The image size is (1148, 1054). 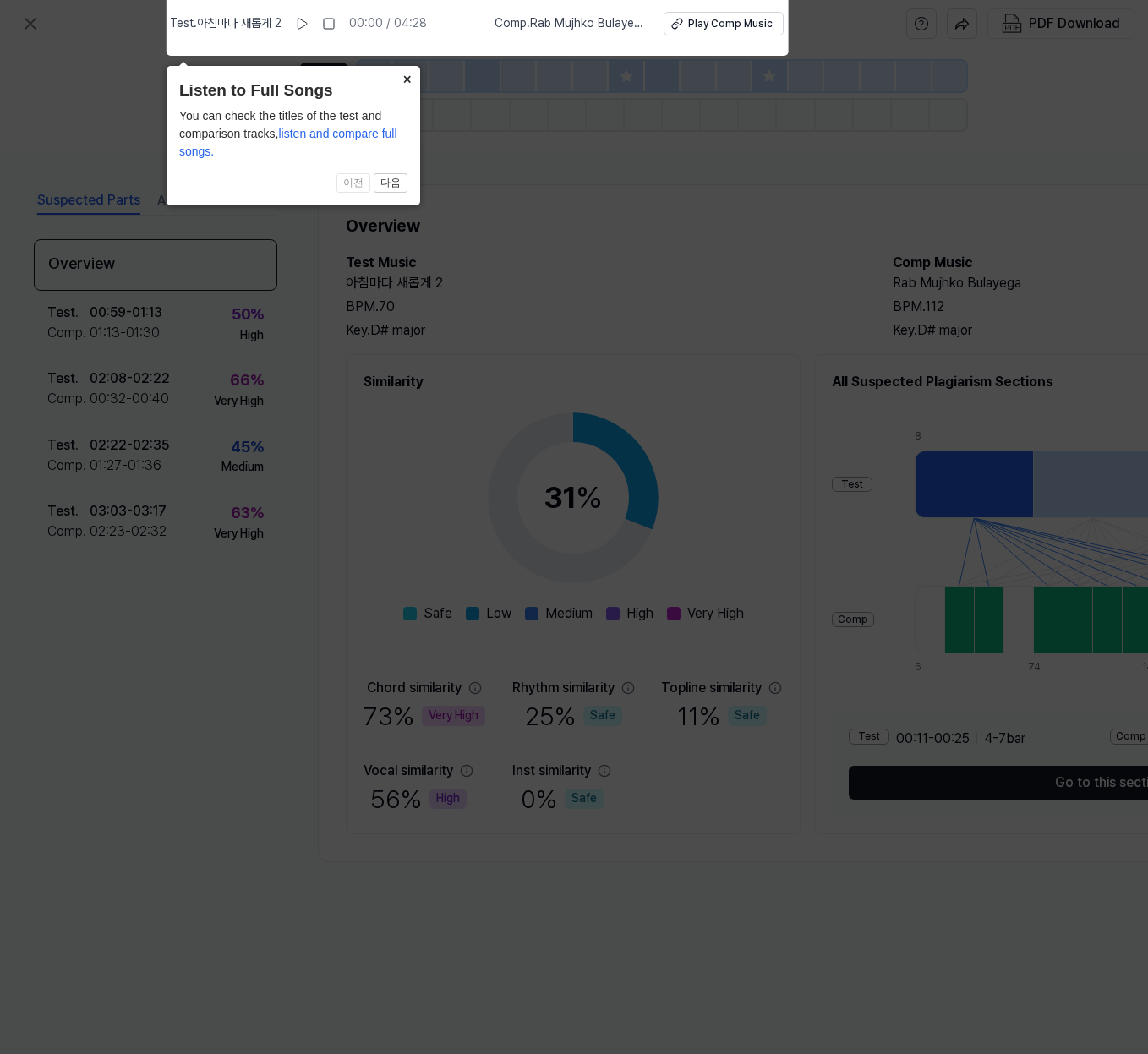 What do you see at coordinates (730, 24) in the screenshot?
I see `div: Play Comp Music` at bounding box center [730, 24].